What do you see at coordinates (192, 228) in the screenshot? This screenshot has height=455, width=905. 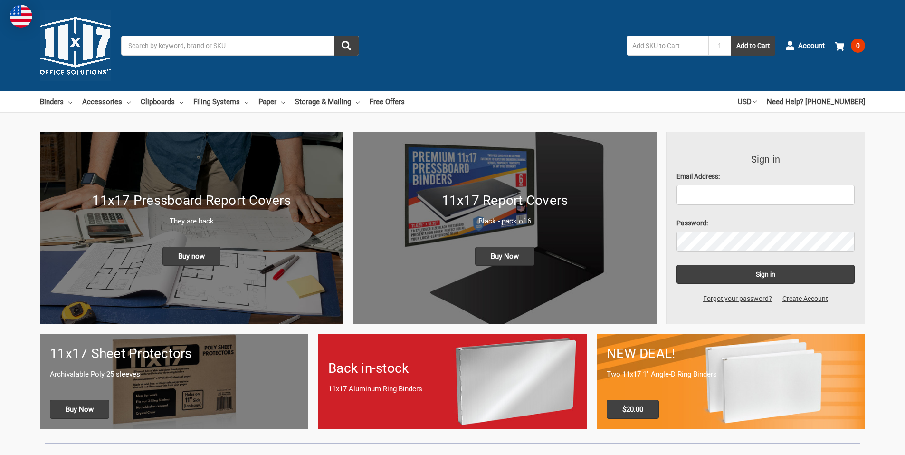 I see `a: New 11x17 Pressboard Binders 11x17 Pressboard Report Covers They are back Buy now` at bounding box center [192, 228].